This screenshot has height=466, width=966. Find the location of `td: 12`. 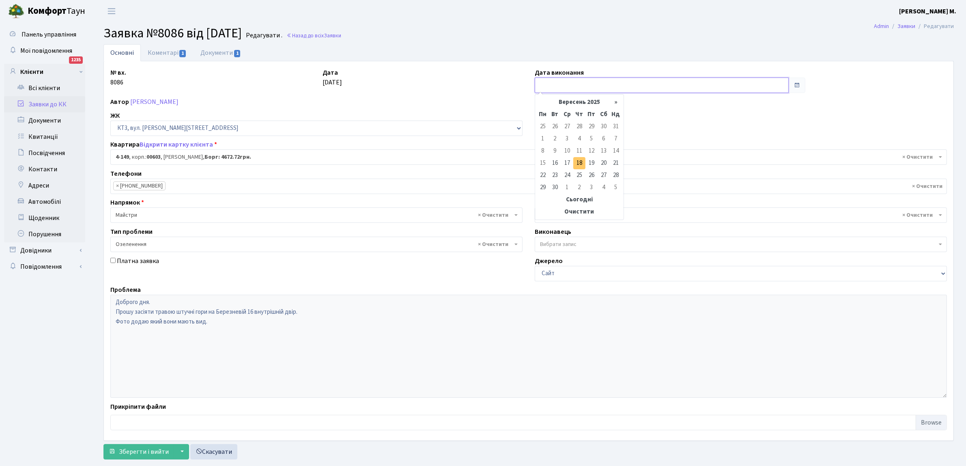

td: 12 is located at coordinates (592, 151).